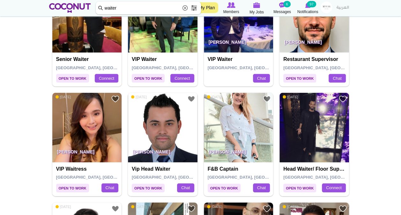 Image resolution: width=401 pixels, height=215 pixels. Describe the element at coordinates (231, 5) in the screenshot. I see `img: Browse Members` at that location.